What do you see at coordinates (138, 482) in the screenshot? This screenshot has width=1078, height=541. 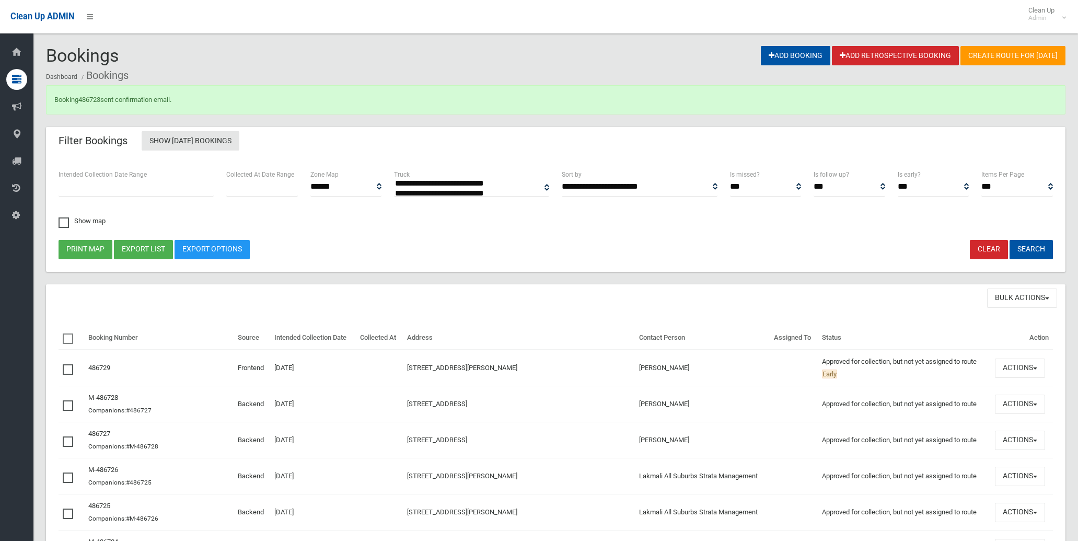 I see `a: #486725` at bounding box center [138, 482].